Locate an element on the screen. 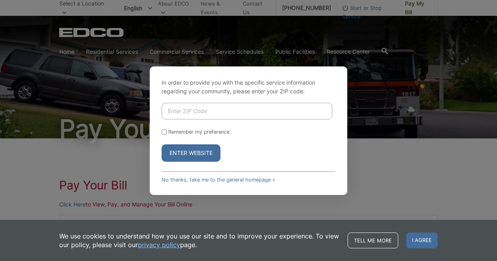  button: Enter Website is located at coordinates (191, 153).